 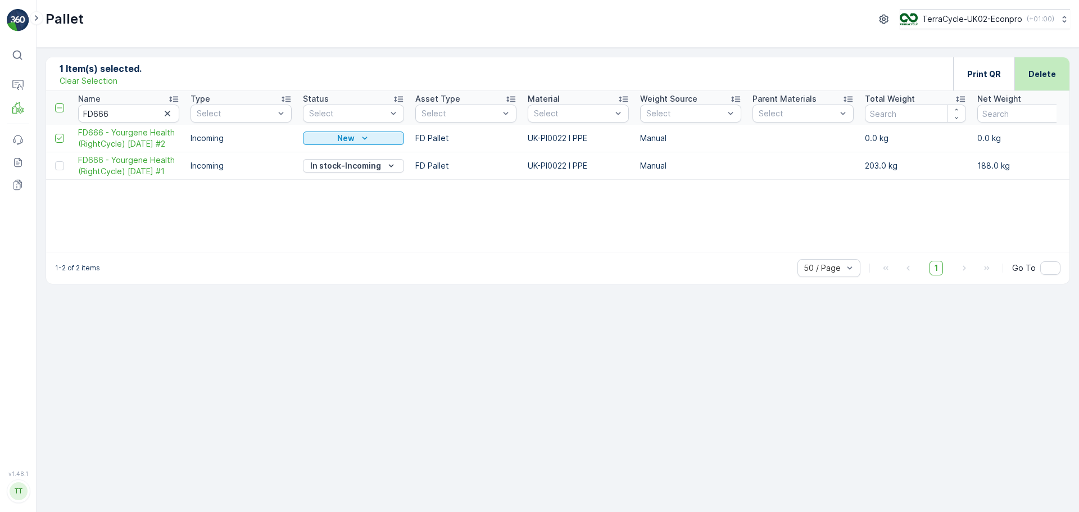 I want to click on p: Delete, so click(x=1042, y=74).